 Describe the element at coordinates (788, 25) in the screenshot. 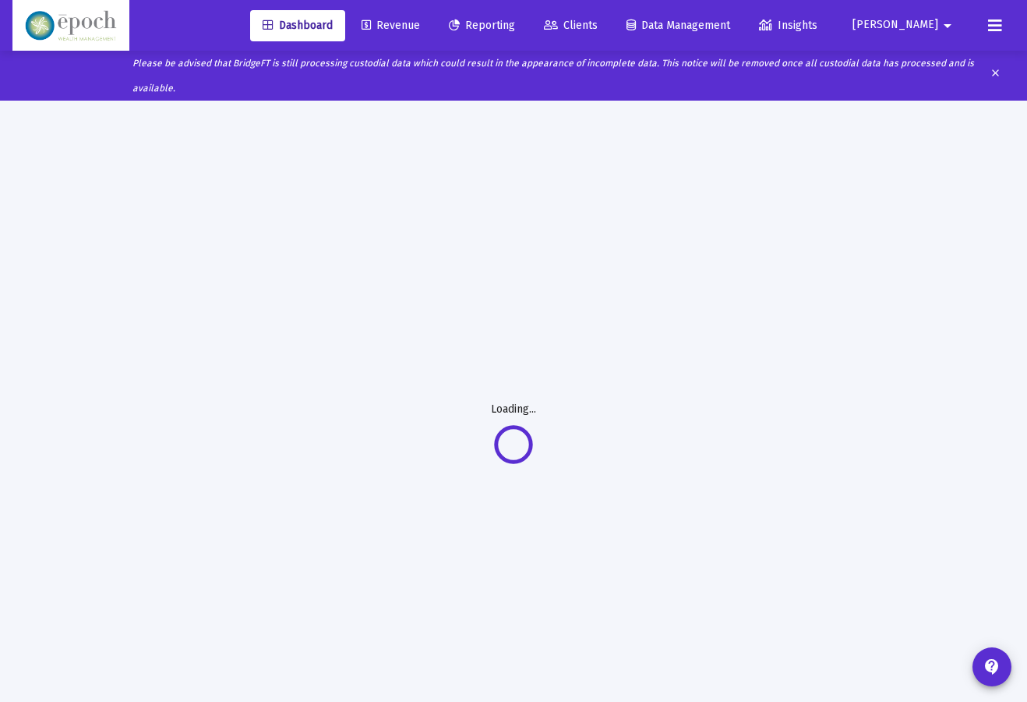

I see `span: Insights` at that location.